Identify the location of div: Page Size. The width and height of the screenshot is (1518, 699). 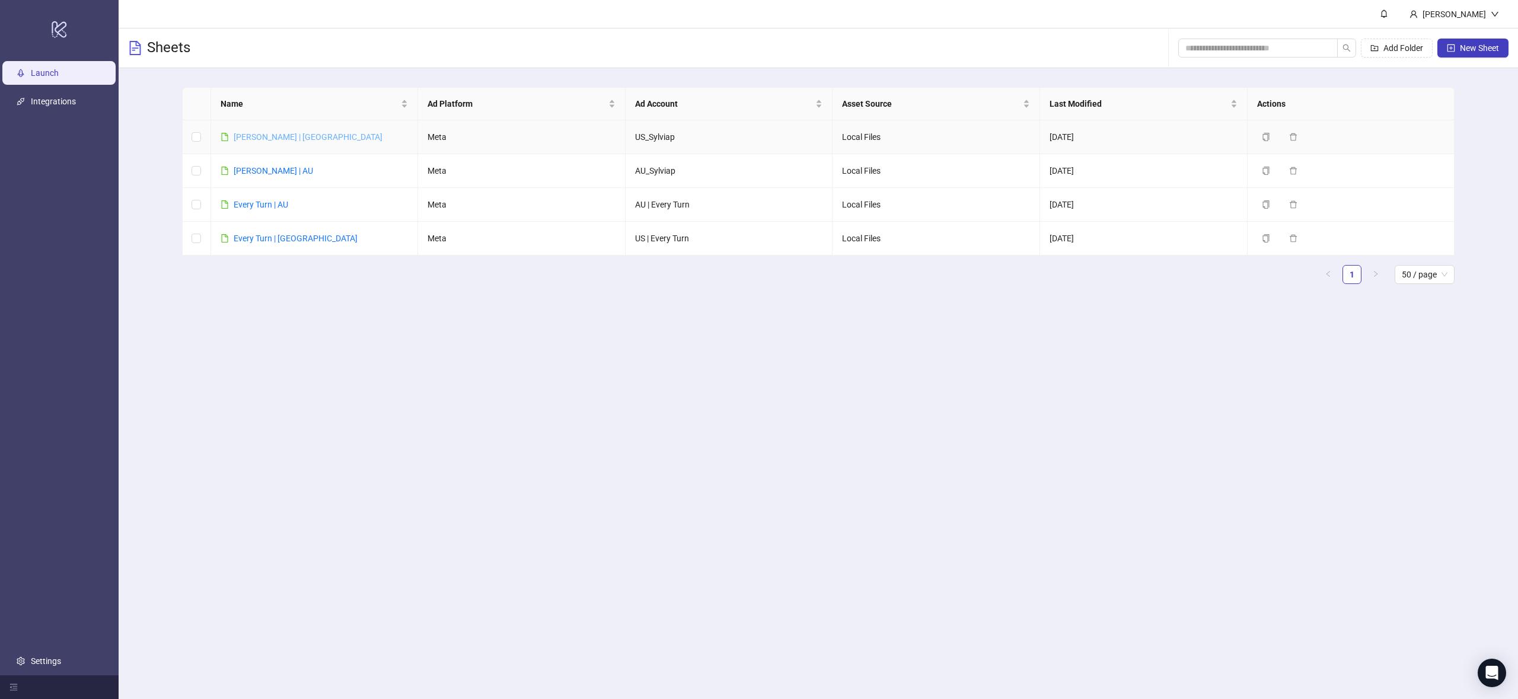
(1424, 274).